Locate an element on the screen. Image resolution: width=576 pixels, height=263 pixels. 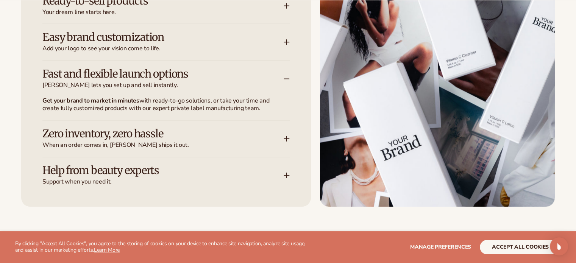
strong: Get your brand to market in minutes is located at coordinates (91, 101).